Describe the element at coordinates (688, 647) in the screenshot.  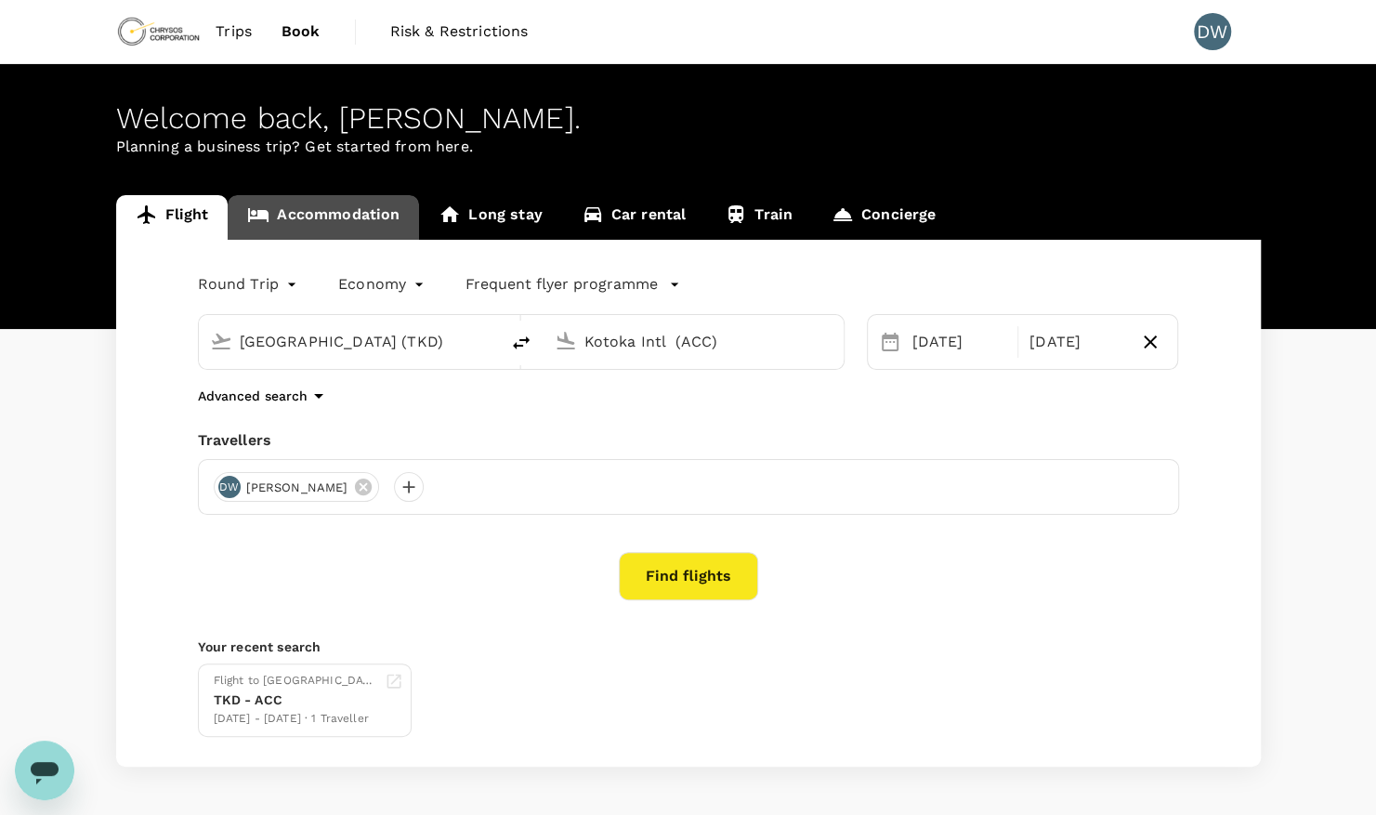
I see `p: Your recent search` at that location.